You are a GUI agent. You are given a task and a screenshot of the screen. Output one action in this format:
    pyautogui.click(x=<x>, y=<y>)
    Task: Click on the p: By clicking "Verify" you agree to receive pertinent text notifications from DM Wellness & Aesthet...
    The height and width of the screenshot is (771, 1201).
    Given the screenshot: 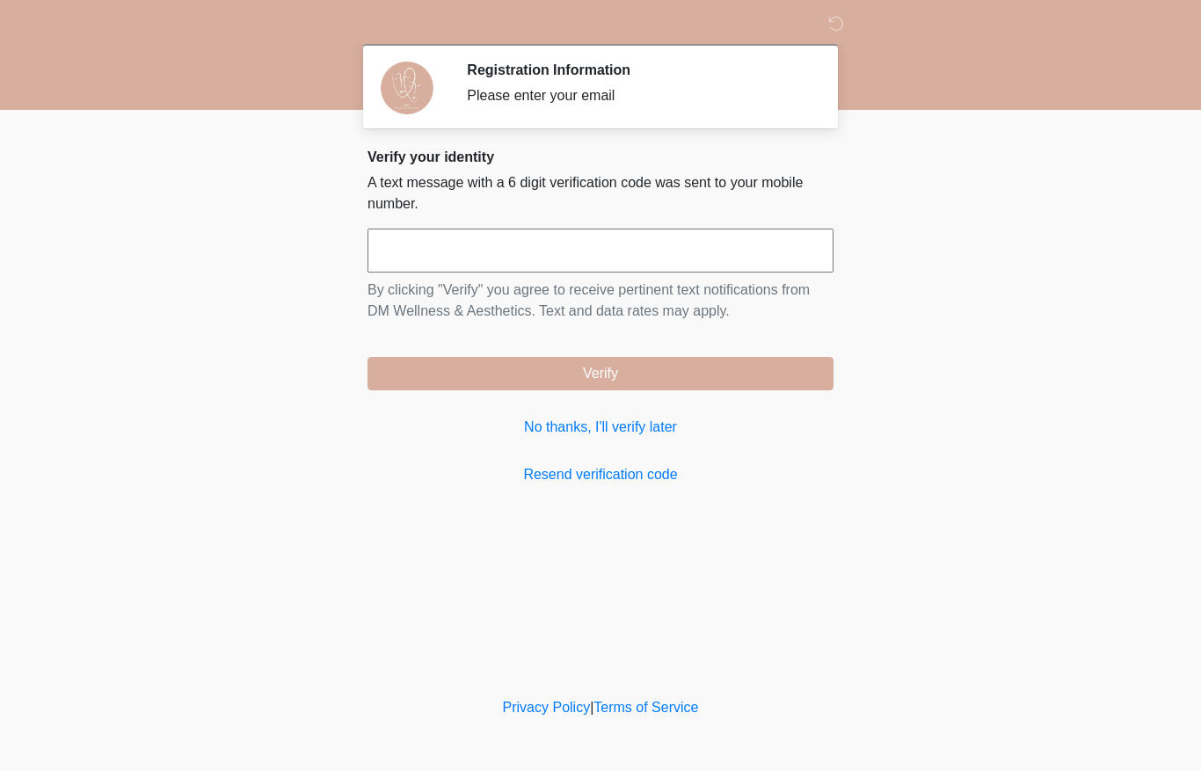 What is the action you would take?
    pyautogui.click(x=601, y=301)
    